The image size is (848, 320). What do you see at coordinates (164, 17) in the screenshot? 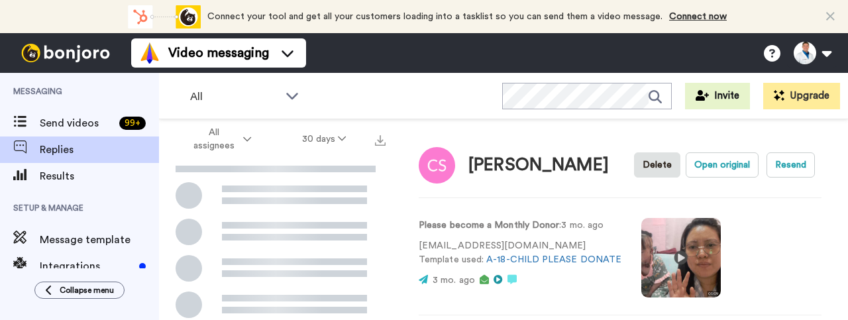
I see `div: animation` at bounding box center [164, 17].